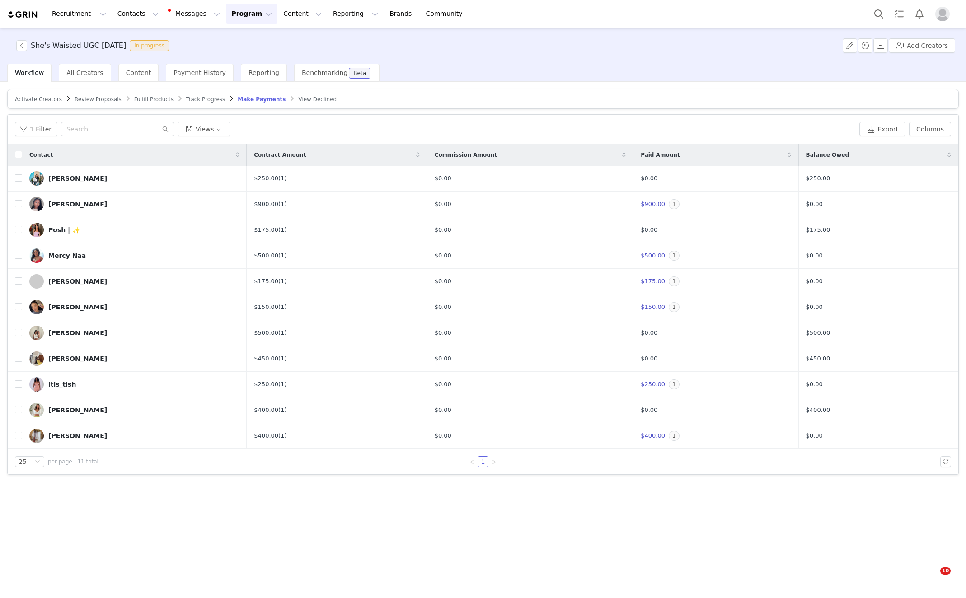 This screenshot has height=598, width=966. Describe the element at coordinates (882, 129) in the screenshot. I see `button: Export` at that location.